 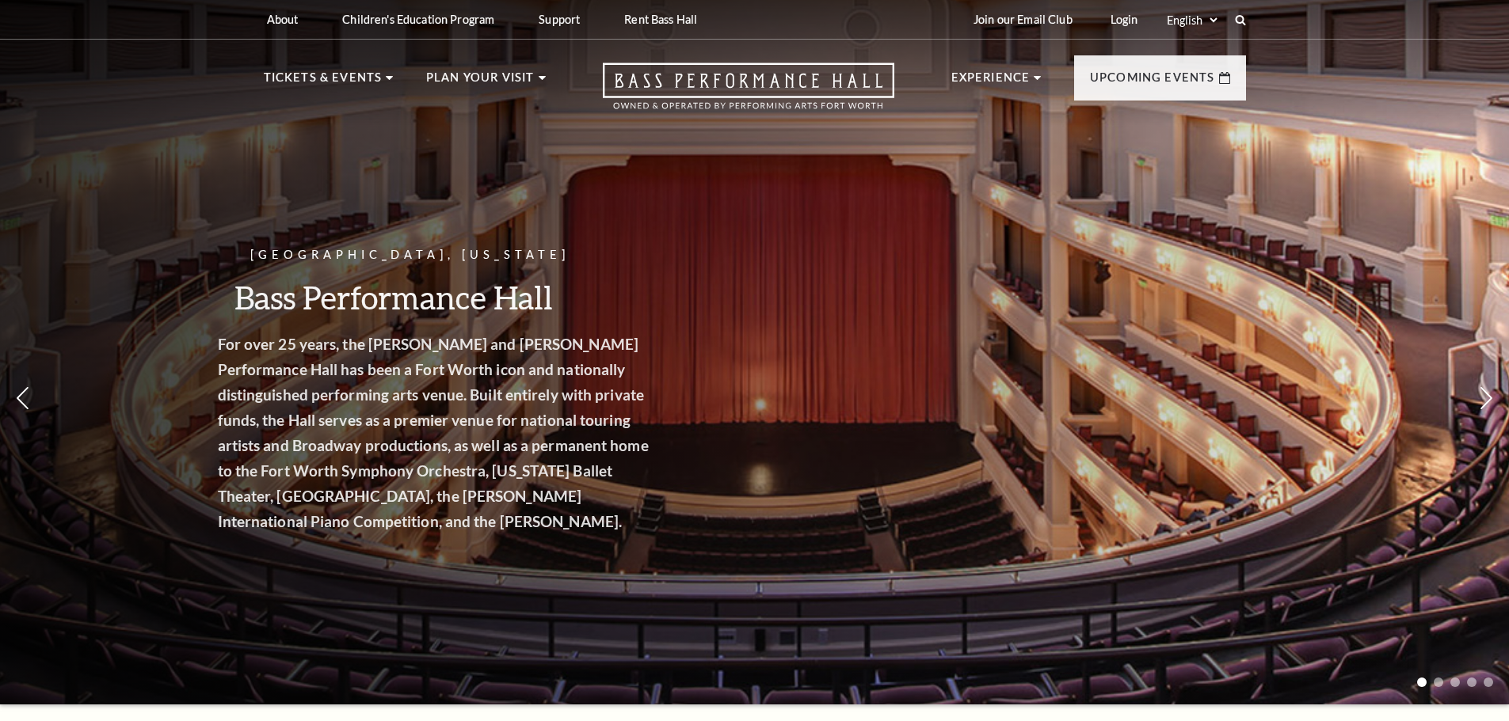 I want to click on p: Upcoming Events, so click(x=1152, y=82).